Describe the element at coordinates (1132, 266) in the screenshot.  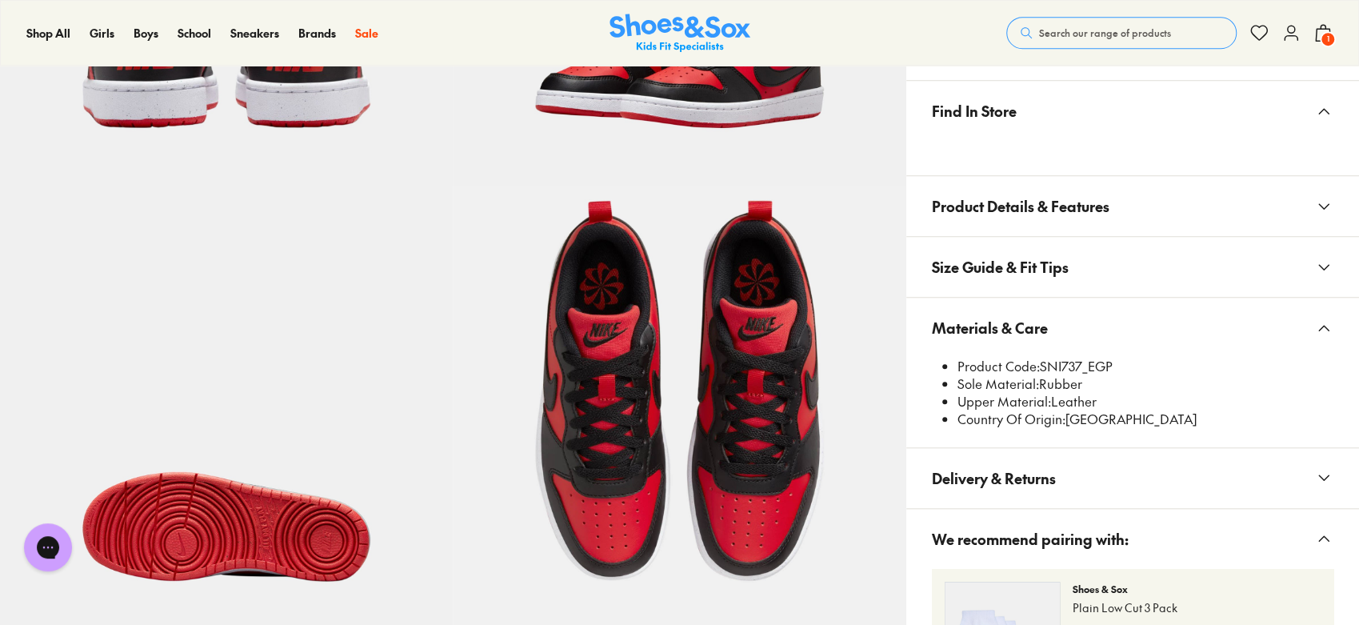
I see `button: Size Guide & Fit Tips` at that location.